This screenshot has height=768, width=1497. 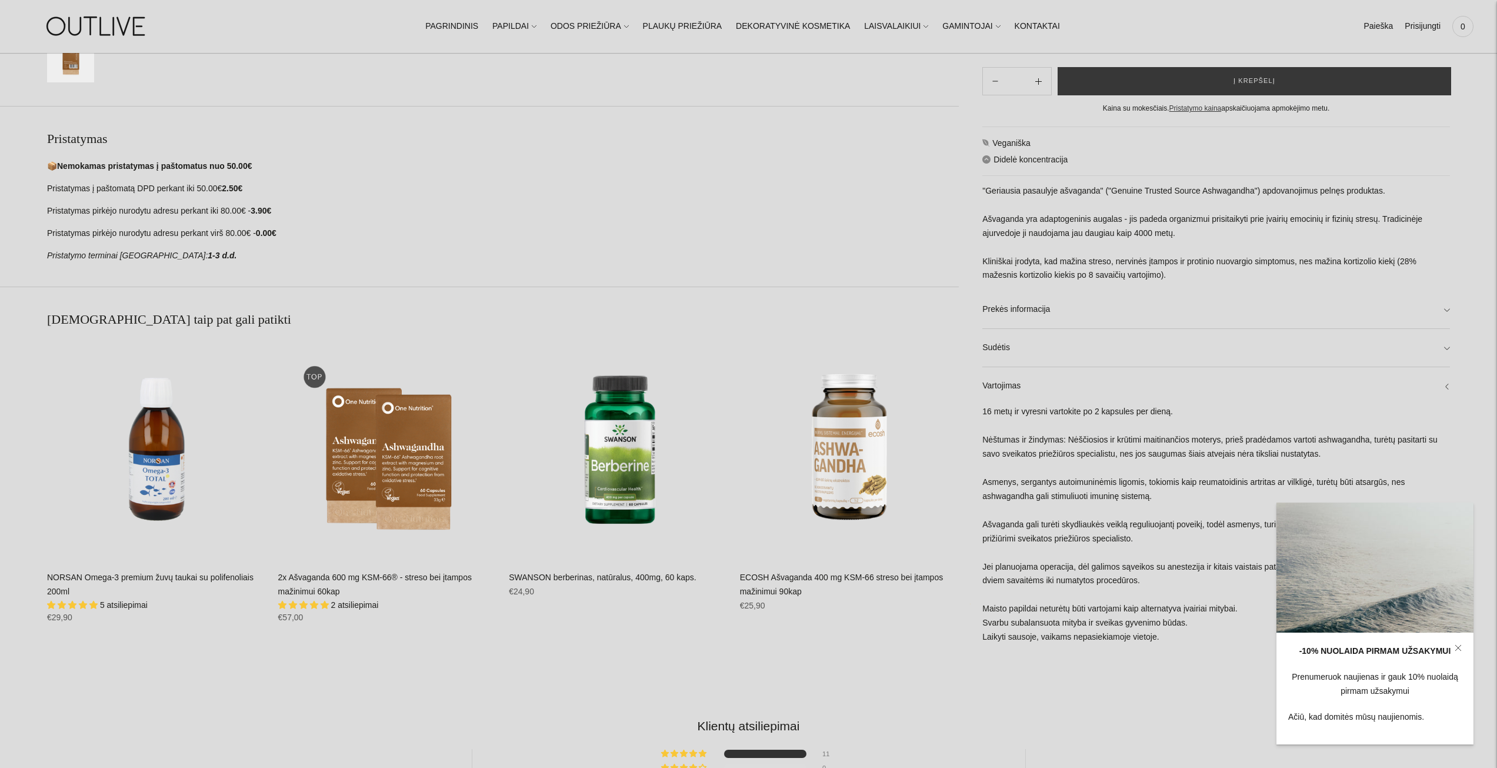 What do you see at coordinates (1463, 26) in the screenshot?
I see `span: 0` at bounding box center [1463, 26].